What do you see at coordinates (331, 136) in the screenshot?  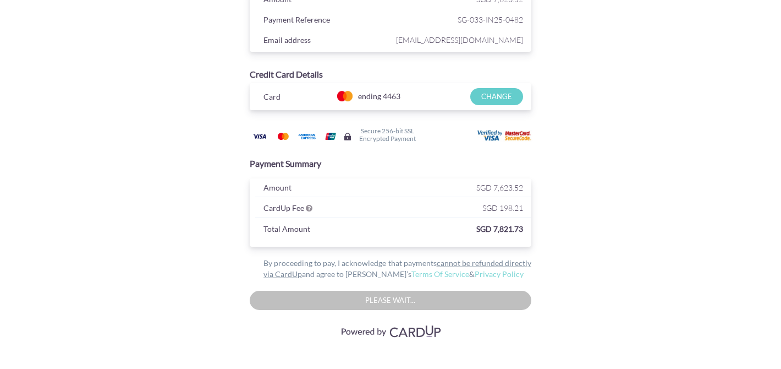 I see `img: Union Pay` at bounding box center [331, 136].